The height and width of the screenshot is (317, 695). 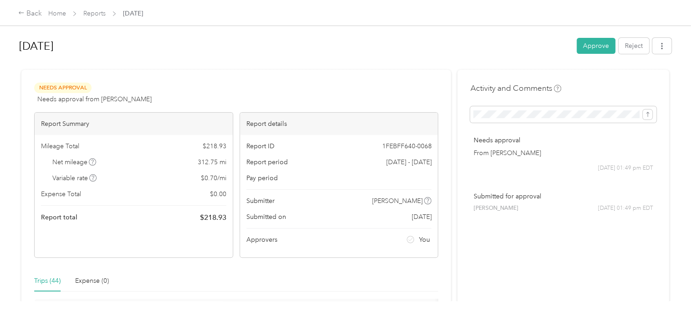 What do you see at coordinates (266, 216) in the screenshot?
I see `span: Submitted on` at bounding box center [266, 216].